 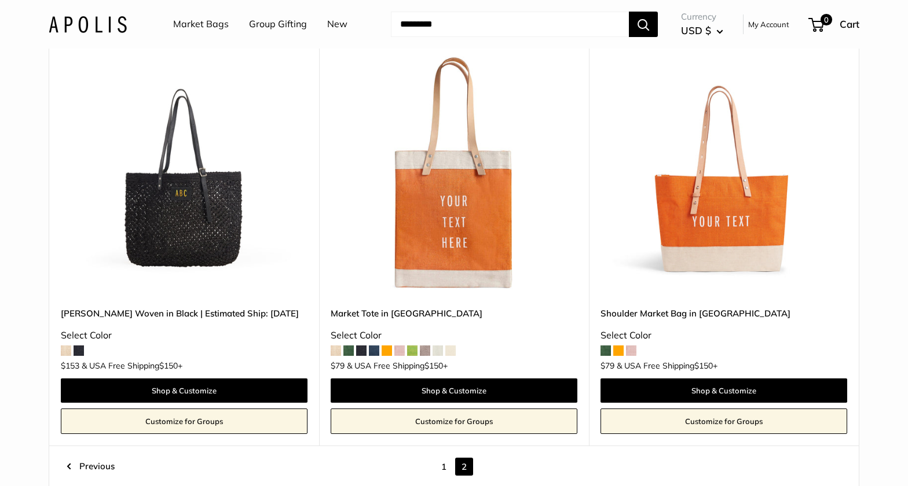 I want to click on span: $153, so click(x=70, y=366).